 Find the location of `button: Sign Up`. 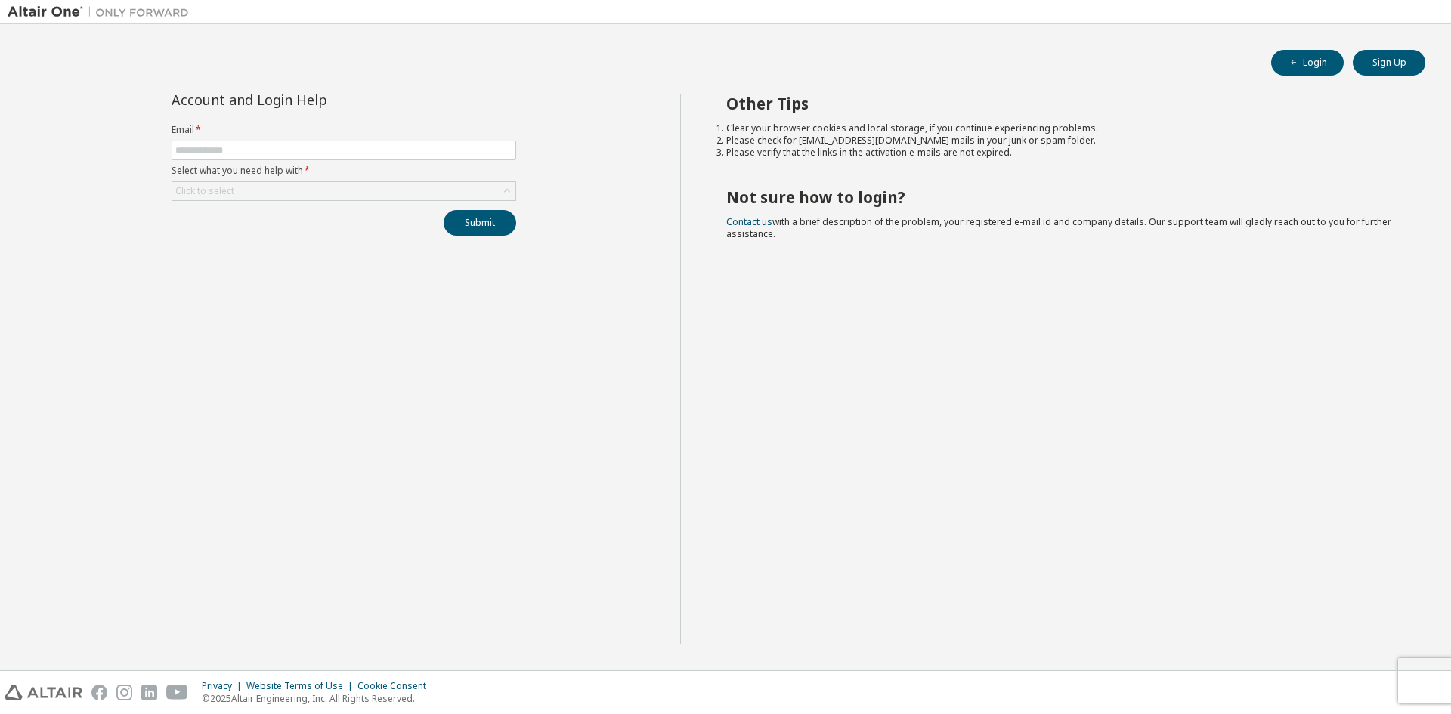

button: Sign Up is located at coordinates (1389, 63).